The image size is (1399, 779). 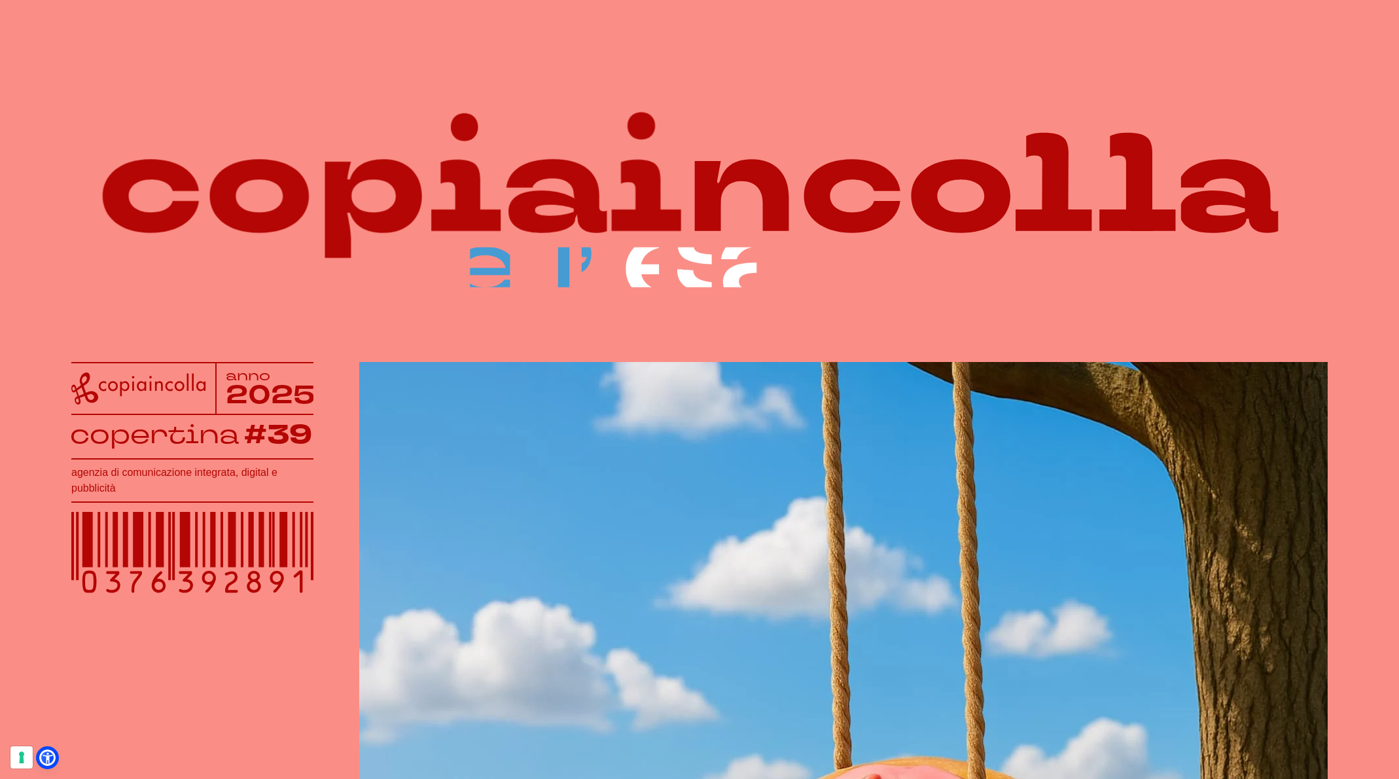 I want to click on tspan: 2025, so click(x=270, y=395).